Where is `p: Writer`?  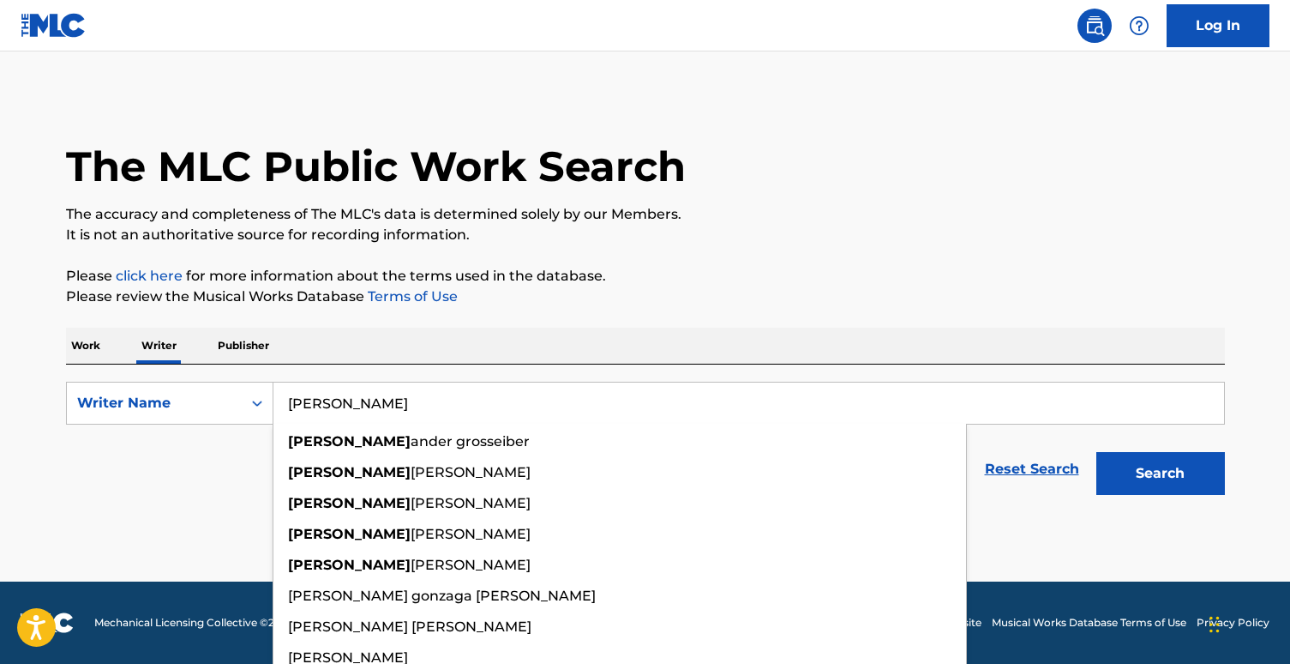 p: Writer is located at coordinates (159, 346).